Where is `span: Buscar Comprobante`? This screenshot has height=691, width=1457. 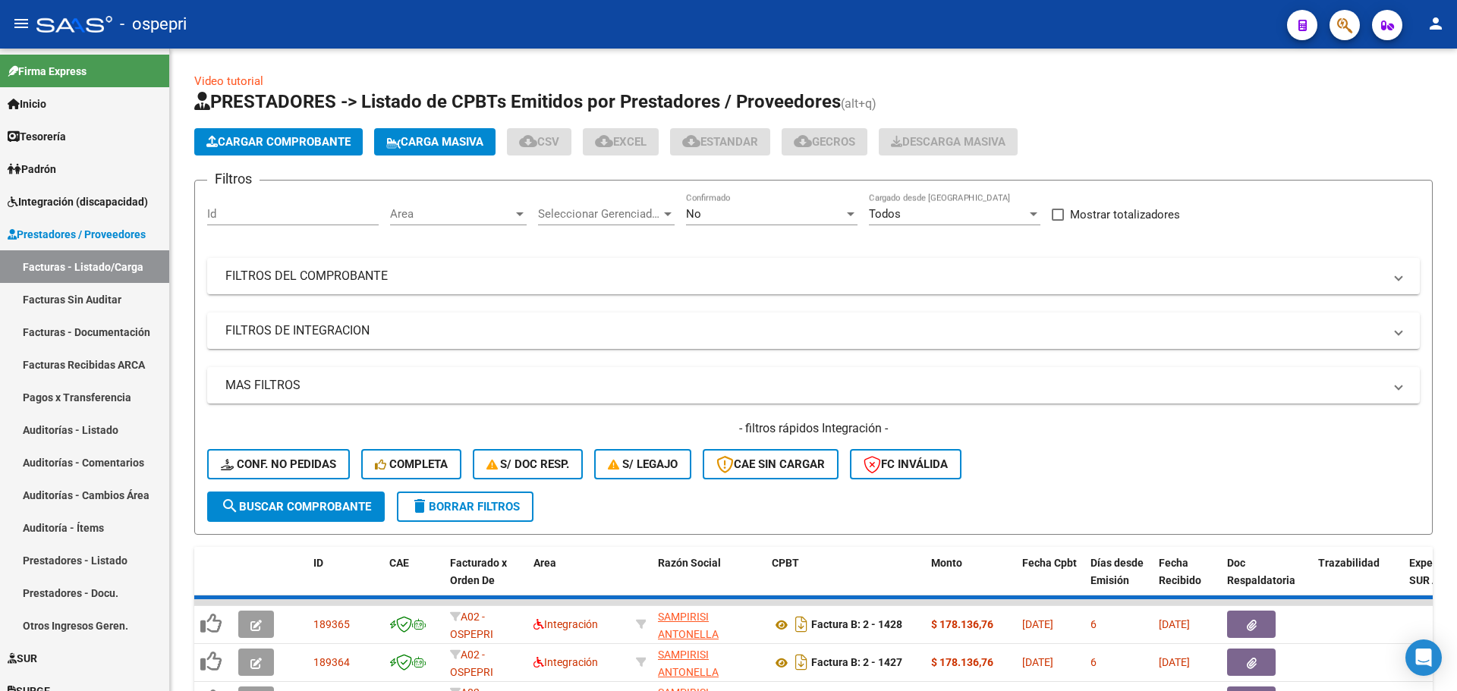 span: Buscar Comprobante is located at coordinates (296, 507).